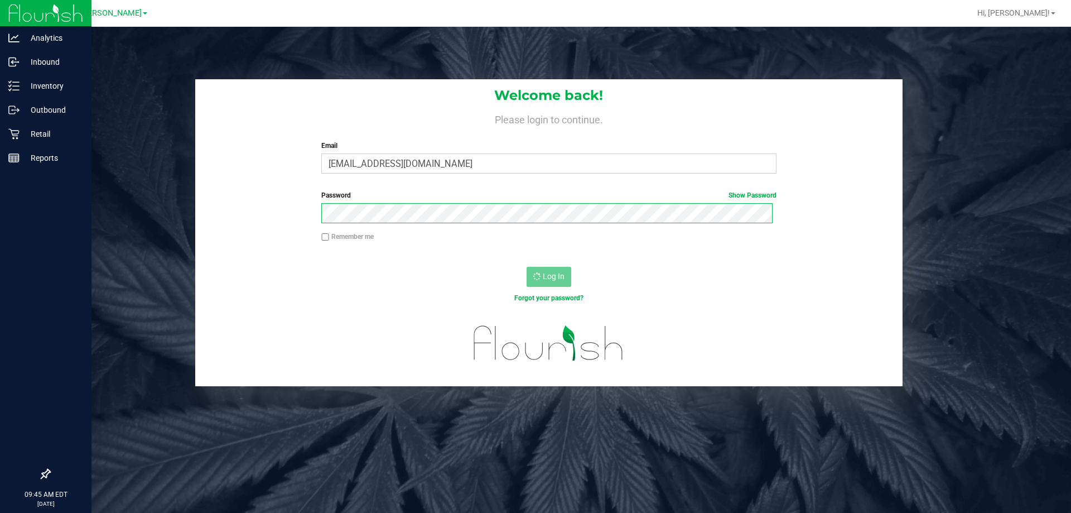  I want to click on inline-svg: Retail, so click(14, 134).